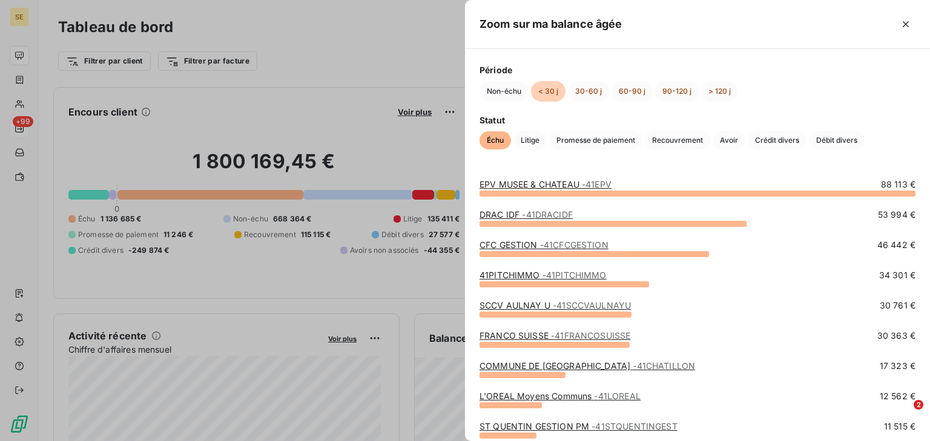  Describe the element at coordinates (555, 335) in the screenshot. I see `a: FRANCO SUISSE` at that location.